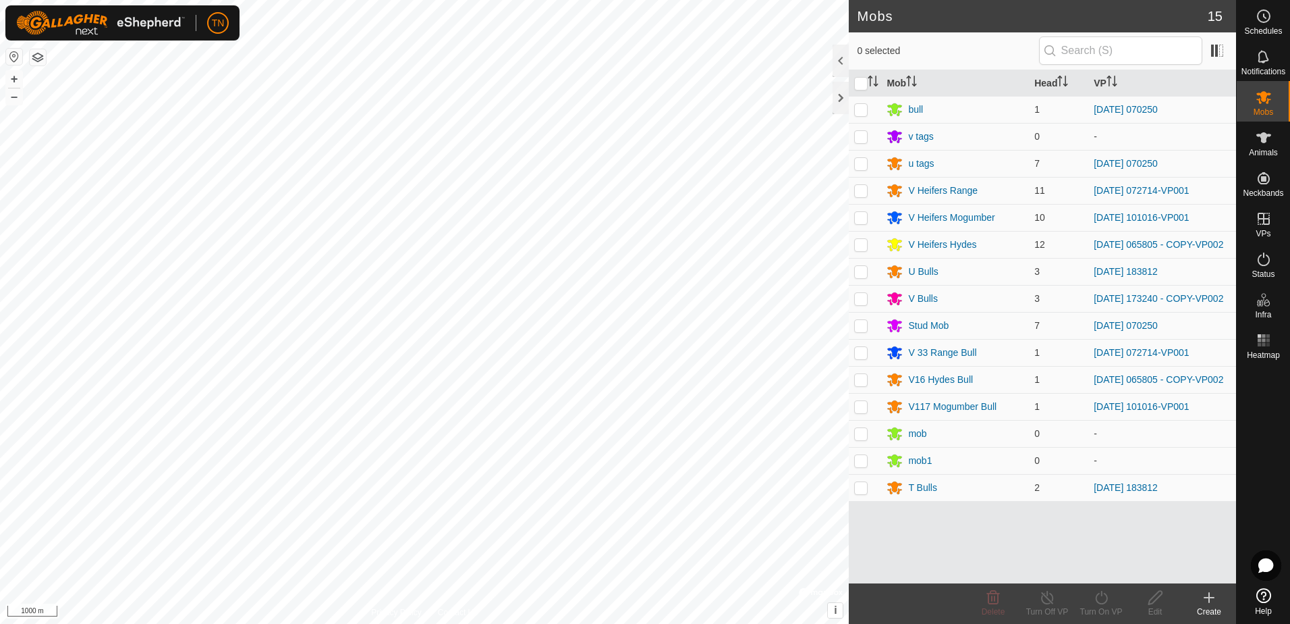  What do you see at coordinates (1047, 611) in the screenshot?
I see `div: Turn Off VP` at bounding box center [1047, 611].